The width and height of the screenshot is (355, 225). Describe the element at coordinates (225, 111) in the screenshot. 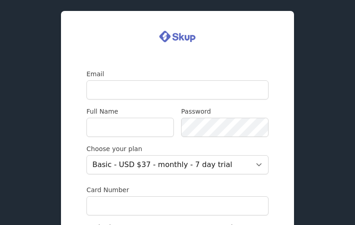

I see `label: Password` at that location.